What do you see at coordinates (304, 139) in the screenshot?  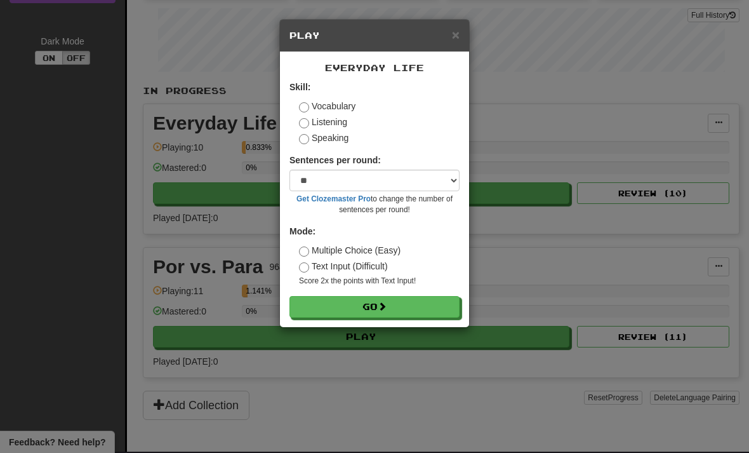 I see `input: Speaking` at bounding box center [304, 139].